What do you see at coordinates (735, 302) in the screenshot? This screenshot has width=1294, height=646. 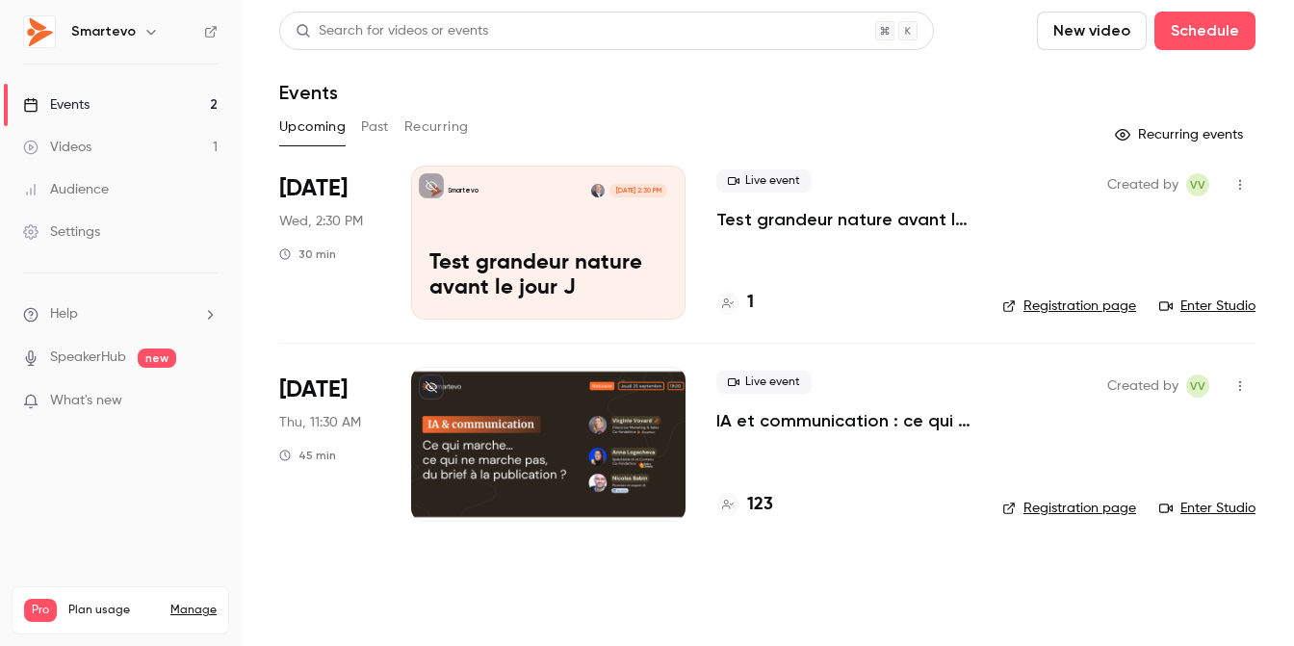 I see `a: 1` at bounding box center [735, 302].